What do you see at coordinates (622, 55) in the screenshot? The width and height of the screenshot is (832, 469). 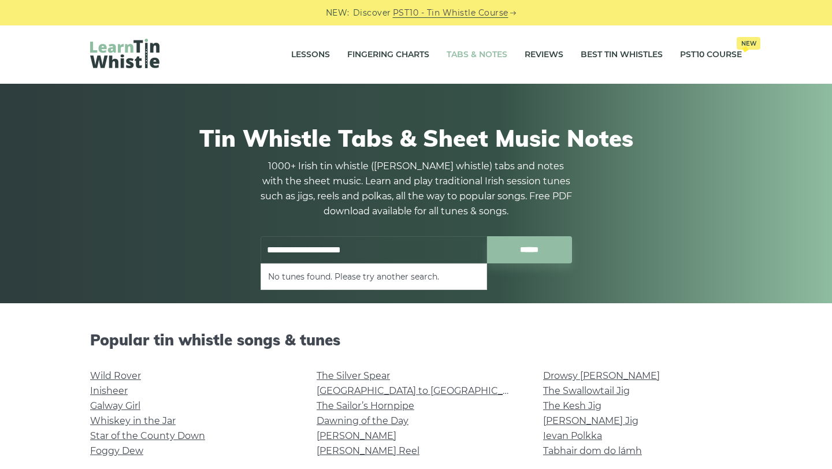 I see `a: Best Tin Whistles` at bounding box center [622, 55].